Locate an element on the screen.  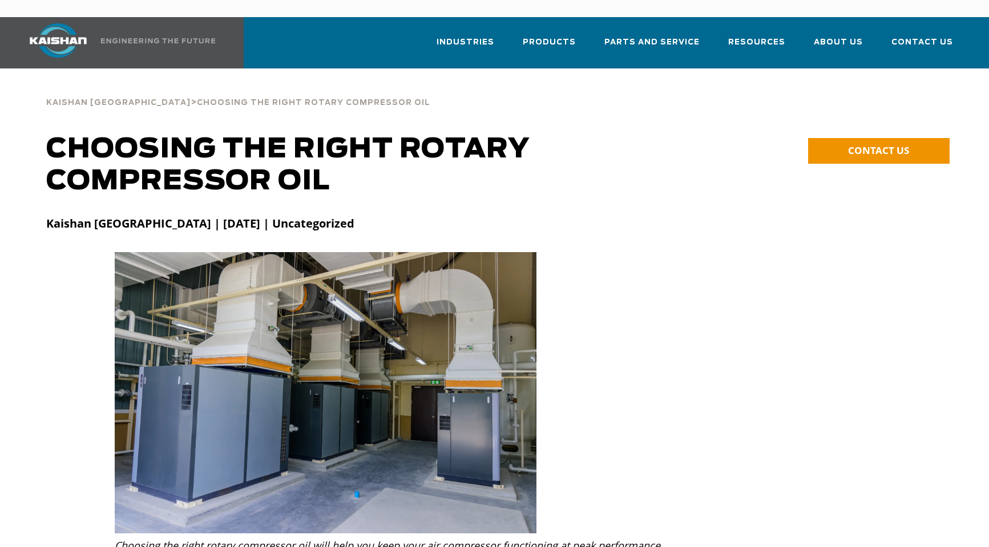
span: CONTACT US is located at coordinates (878, 150).